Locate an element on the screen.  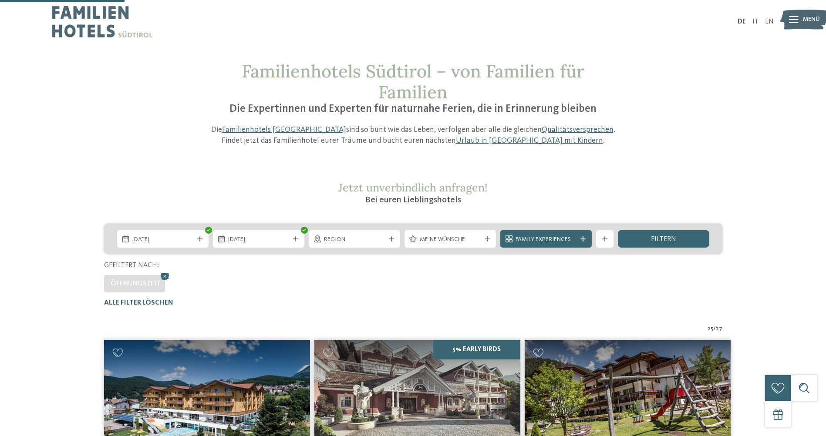
span: Family Experiences is located at coordinates (546, 240).